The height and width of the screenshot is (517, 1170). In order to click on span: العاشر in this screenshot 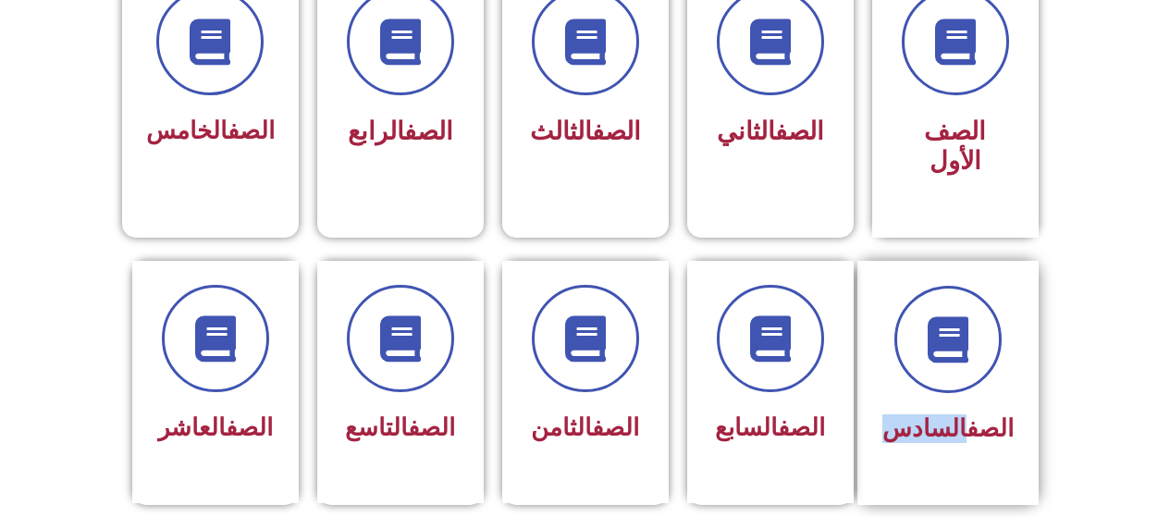, I will do `click(216, 427)`.